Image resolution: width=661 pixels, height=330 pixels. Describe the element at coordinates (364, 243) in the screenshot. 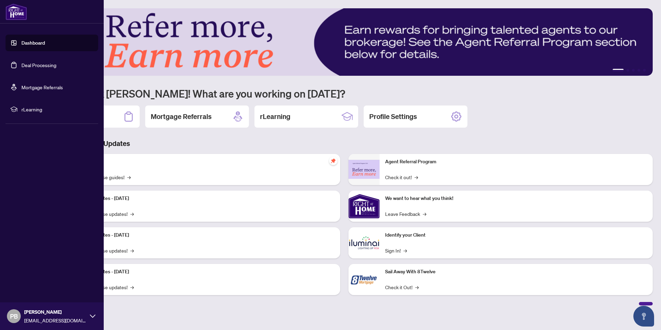

I see `img: Identify your Client` at that location.